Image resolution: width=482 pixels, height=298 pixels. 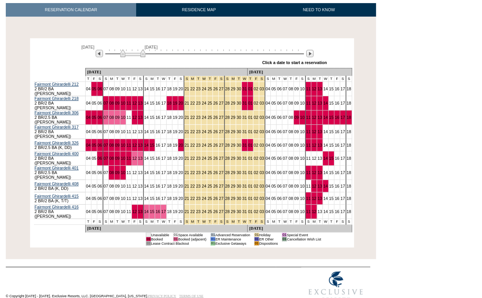 What do you see at coordinates (175, 117) in the screenshot?
I see `a: 19` at bounding box center [175, 117].